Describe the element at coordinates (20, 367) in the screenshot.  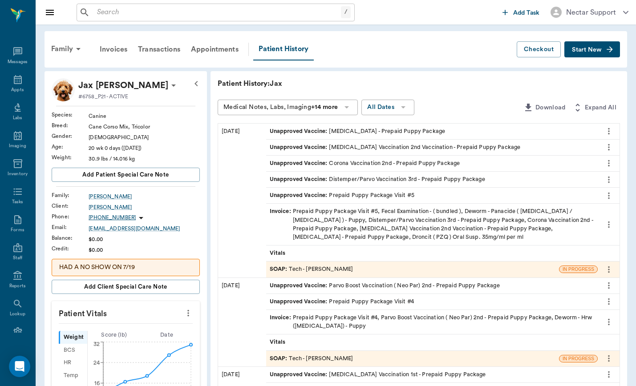
I see `div: Open Intercom Messenger` at that location.